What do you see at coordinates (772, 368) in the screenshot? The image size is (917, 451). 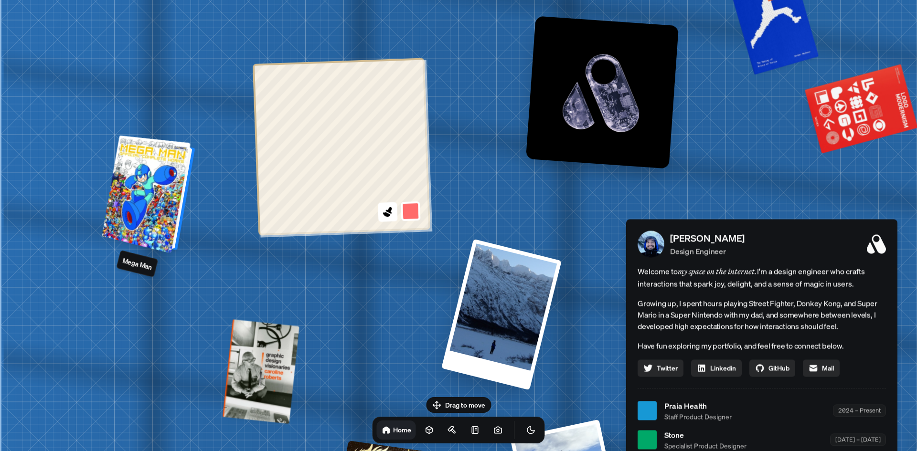 I see `a: GitHub` at bounding box center [772, 368].